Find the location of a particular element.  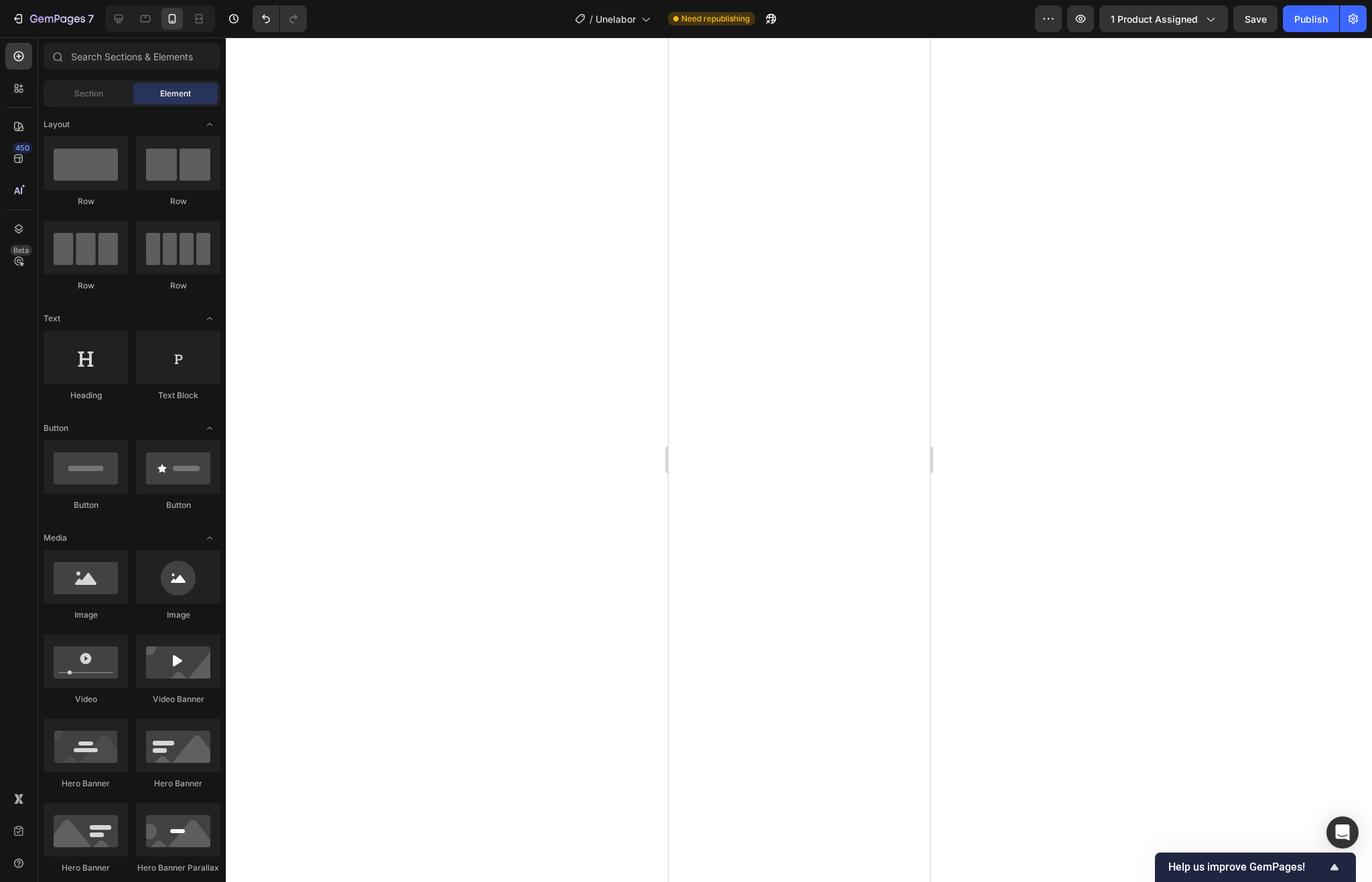

div: Heading is located at coordinates (85, 396).